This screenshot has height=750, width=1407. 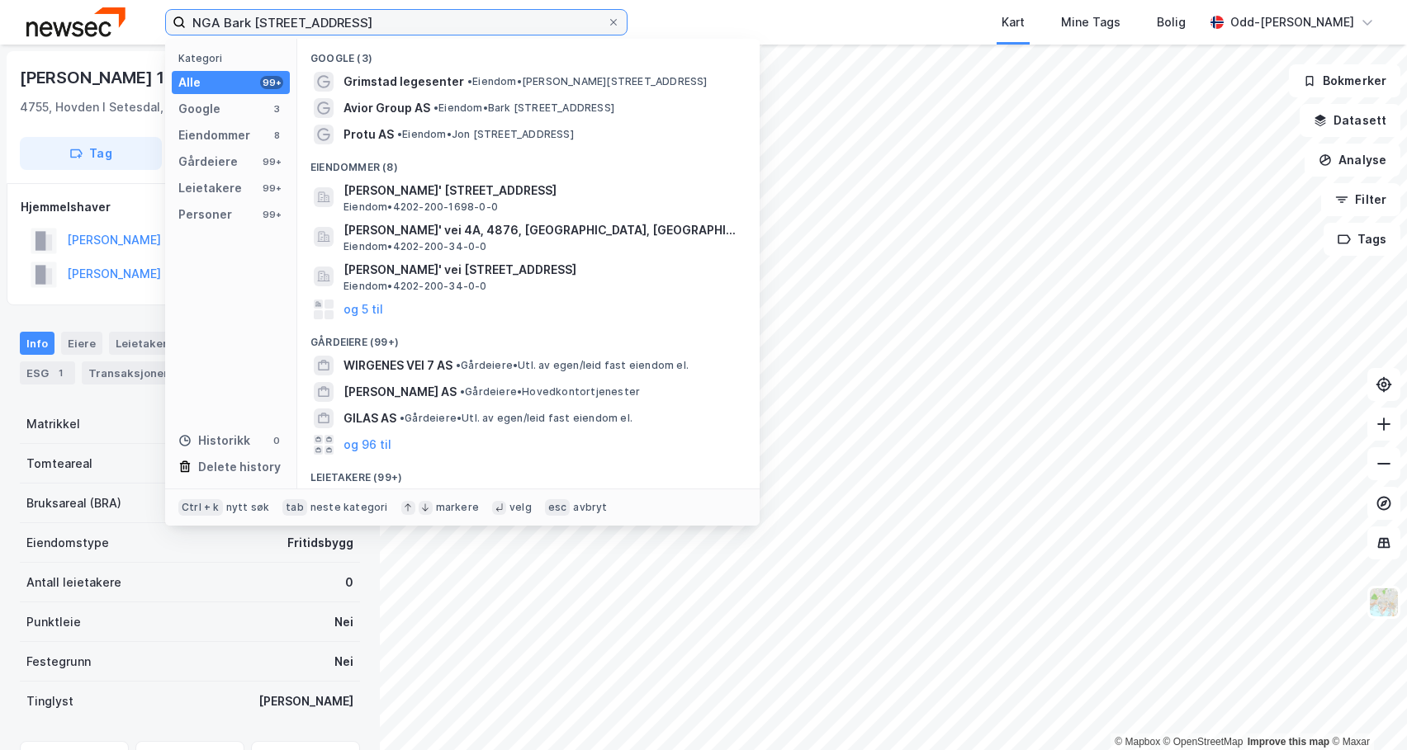 I want to click on div: Punktleie, so click(x=54, y=622).